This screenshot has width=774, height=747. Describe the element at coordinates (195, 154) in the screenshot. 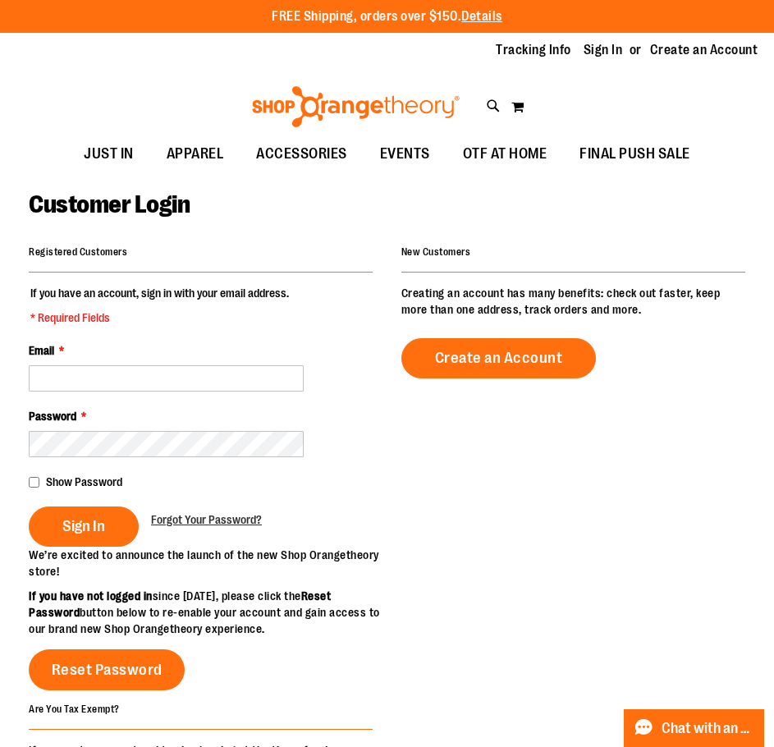

I see `a: APPAREL` at that location.